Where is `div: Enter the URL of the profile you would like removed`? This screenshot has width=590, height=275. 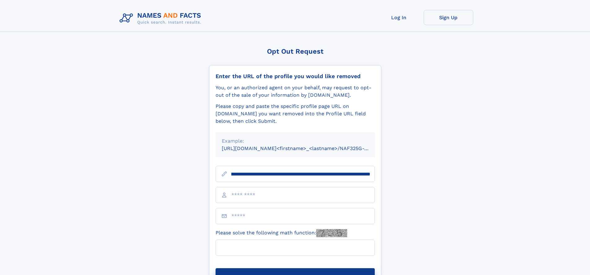 div: Enter the URL of the profile you would like removed is located at coordinates (295, 76).